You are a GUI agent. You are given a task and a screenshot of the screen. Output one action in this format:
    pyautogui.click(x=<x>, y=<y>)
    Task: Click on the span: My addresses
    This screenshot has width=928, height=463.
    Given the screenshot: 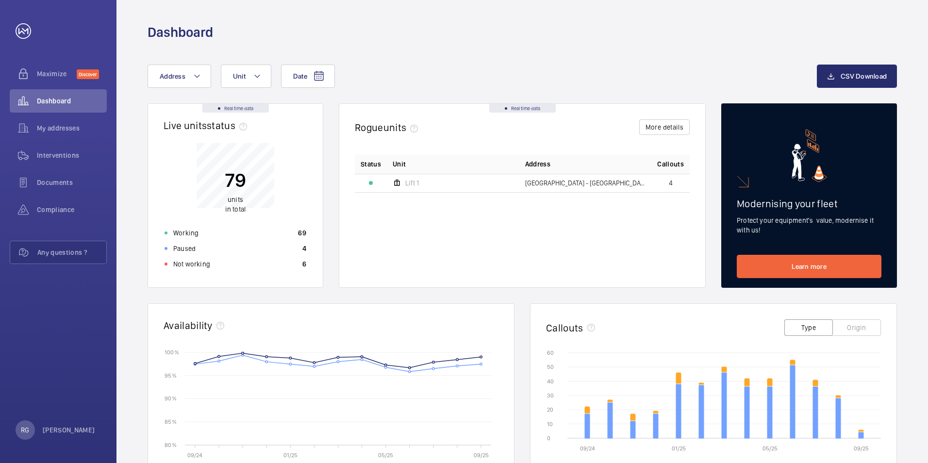 What is the action you would take?
    pyautogui.click(x=72, y=128)
    